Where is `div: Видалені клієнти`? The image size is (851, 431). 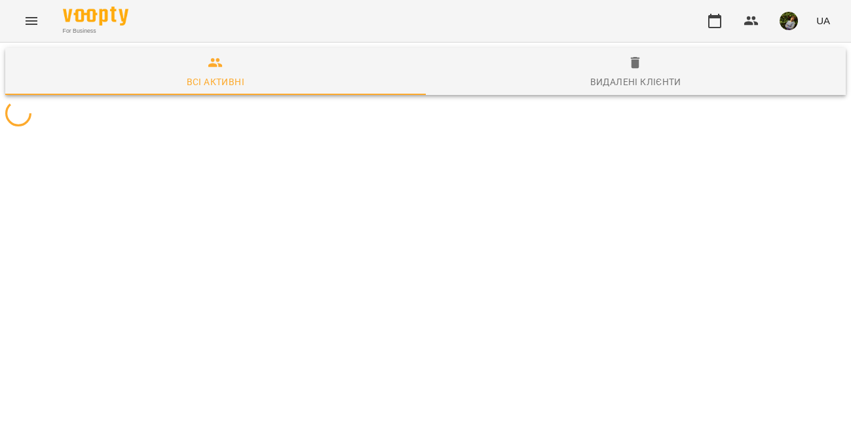 div: Видалені клієнти is located at coordinates (636, 82).